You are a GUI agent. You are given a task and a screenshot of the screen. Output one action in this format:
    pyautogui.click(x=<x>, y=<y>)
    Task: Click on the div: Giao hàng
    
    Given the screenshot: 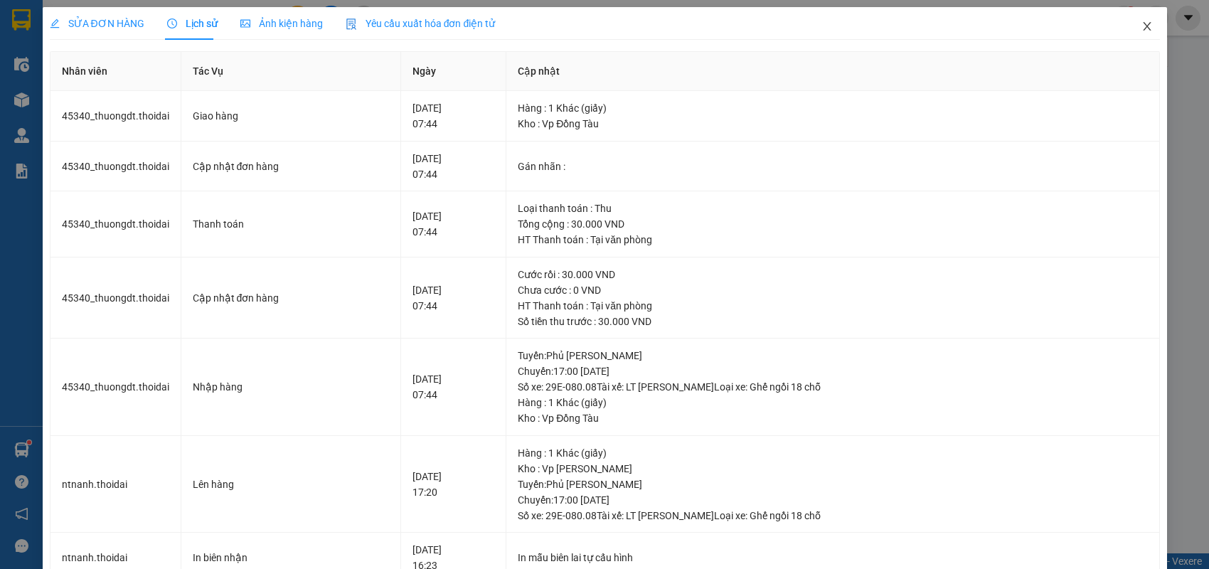 What is the action you would take?
    pyautogui.click(x=291, y=116)
    